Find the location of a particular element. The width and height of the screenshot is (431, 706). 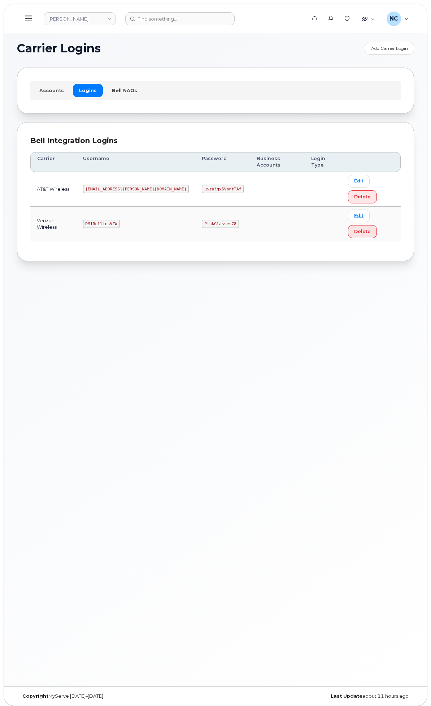

th: Business Accounts is located at coordinates (277, 162).